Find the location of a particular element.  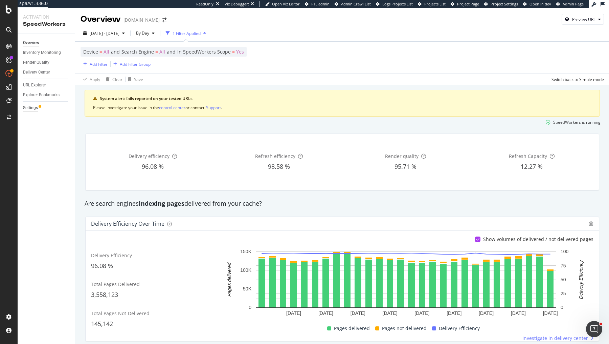

a: Explorer Bookmarks is located at coordinates (46, 95).